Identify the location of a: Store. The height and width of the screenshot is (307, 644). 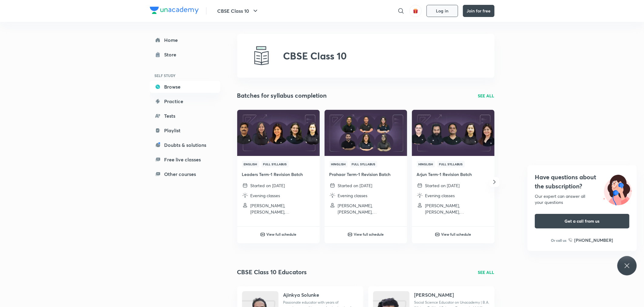
(185, 55).